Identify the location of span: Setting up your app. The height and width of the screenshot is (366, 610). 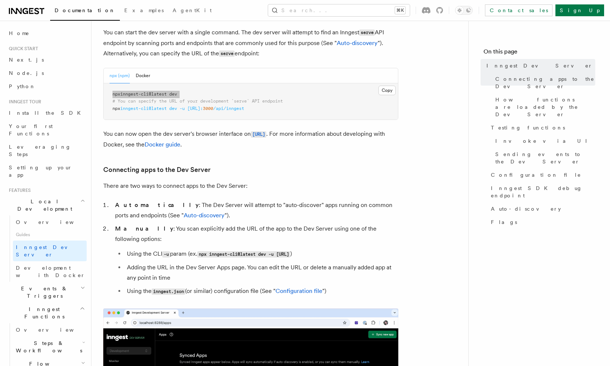
(41, 171).